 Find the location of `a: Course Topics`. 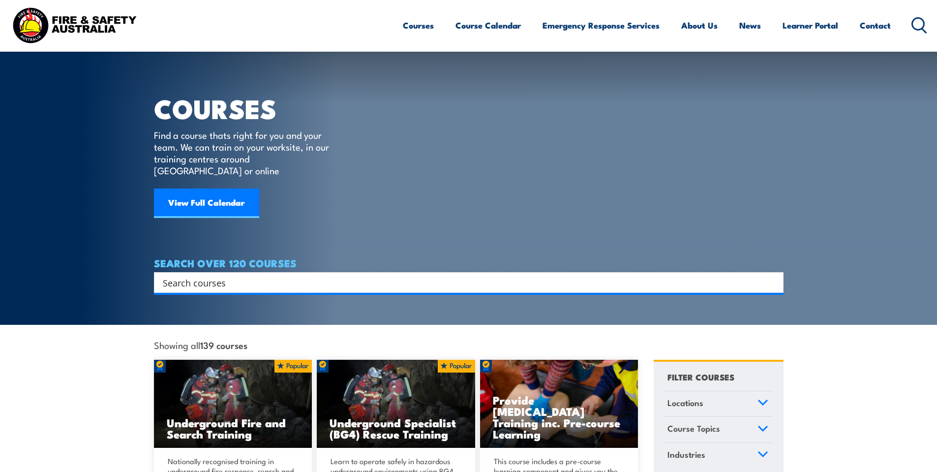

a: Course Topics is located at coordinates (718, 429).